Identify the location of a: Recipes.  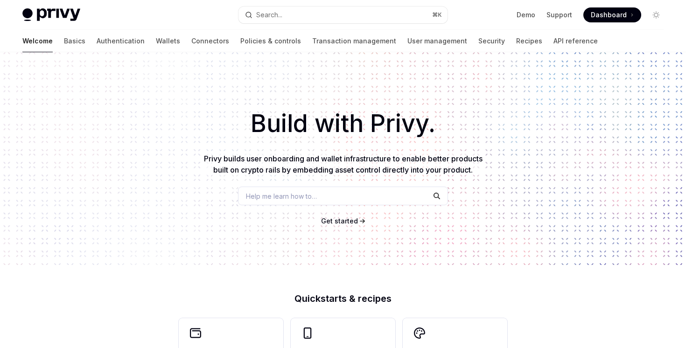
(529, 41).